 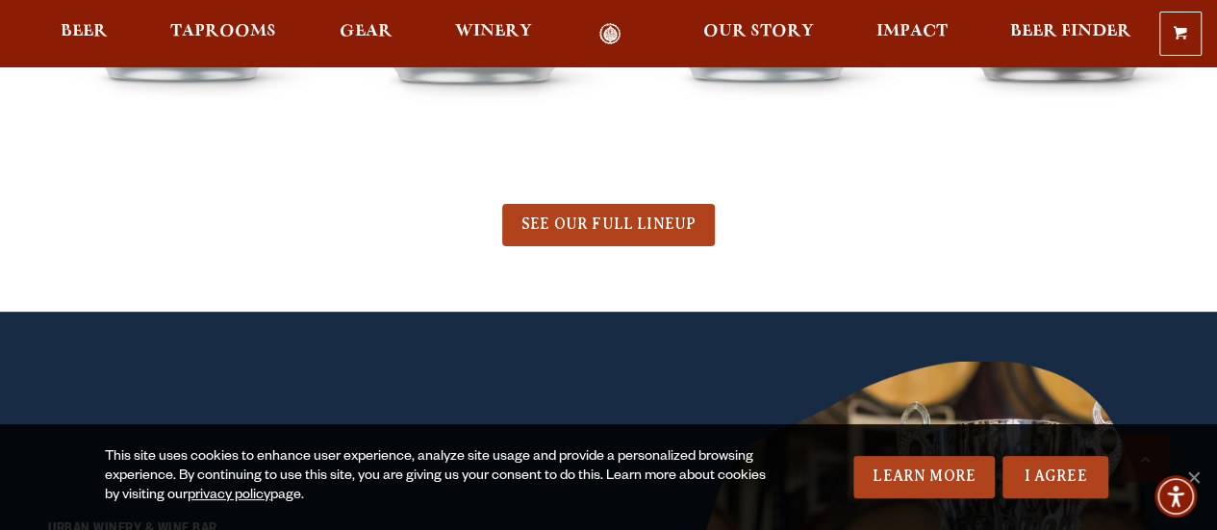 What do you see at coordinates (441, 477) in the screenshot?
I see `div: This site uses cookies to enhance user experience, analyze site usage and provide a personalized ...` at bounding box center [441, 477].